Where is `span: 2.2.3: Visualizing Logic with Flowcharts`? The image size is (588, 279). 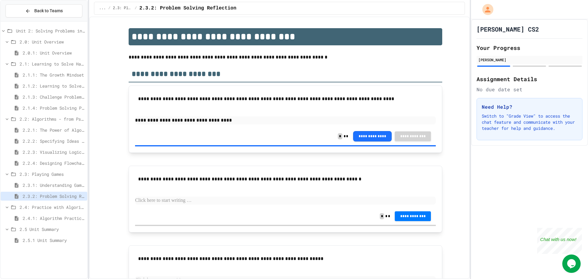
span: 2.2.3: Visualizing Logic with Flowcharts is located at coordinates (54, 152).